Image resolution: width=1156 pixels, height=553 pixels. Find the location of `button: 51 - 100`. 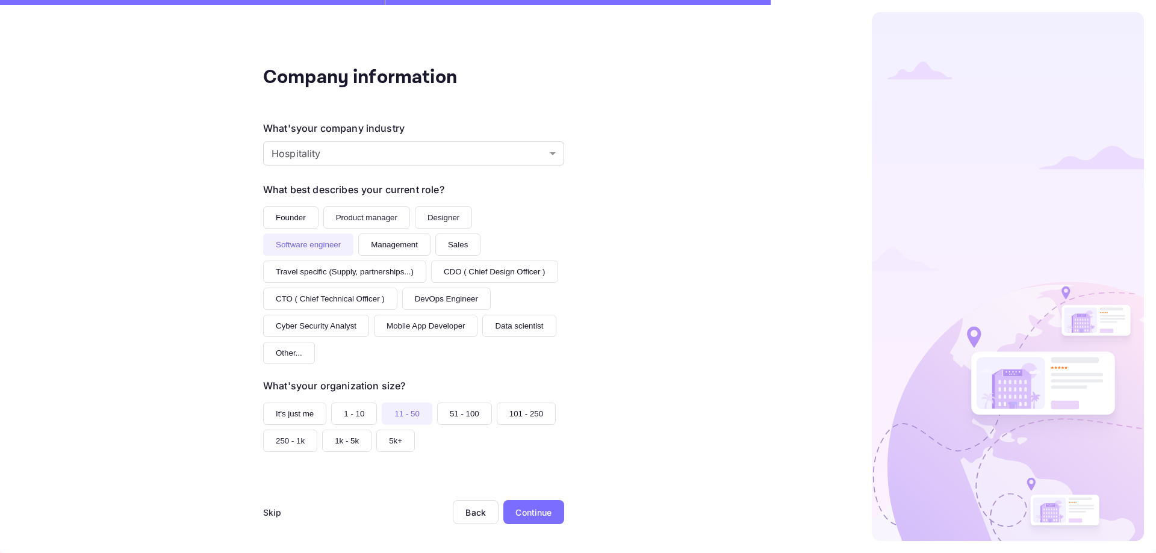

button: 51 - 100 is located at coordinates (464, 414).